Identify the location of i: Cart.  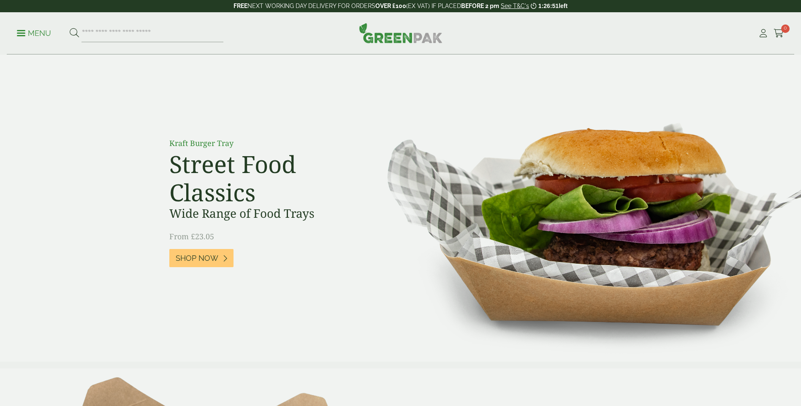
(778, 33).